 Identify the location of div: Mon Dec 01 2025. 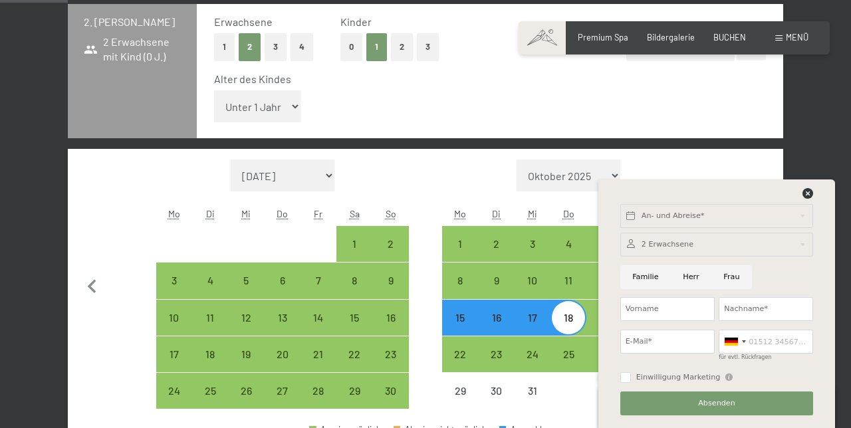
(460, 244).